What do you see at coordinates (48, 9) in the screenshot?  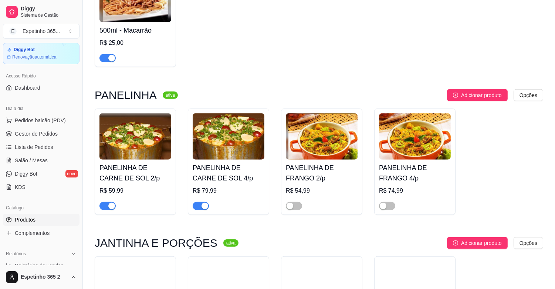 I see `span: Diggy` at bounding box center [48, 9].